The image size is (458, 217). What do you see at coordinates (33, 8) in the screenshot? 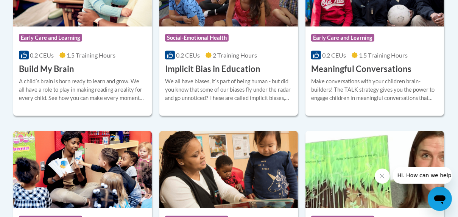
I see `span: Hi. How can we help?` at bounding box center [33, 8].